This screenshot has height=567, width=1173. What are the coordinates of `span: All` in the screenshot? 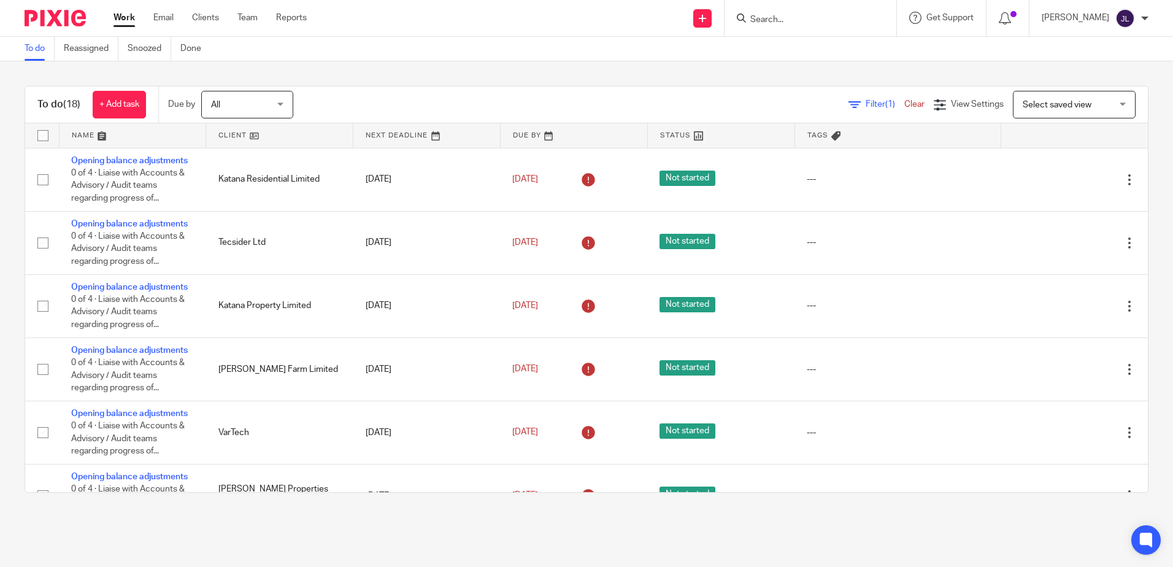 It's located at (215, 105).